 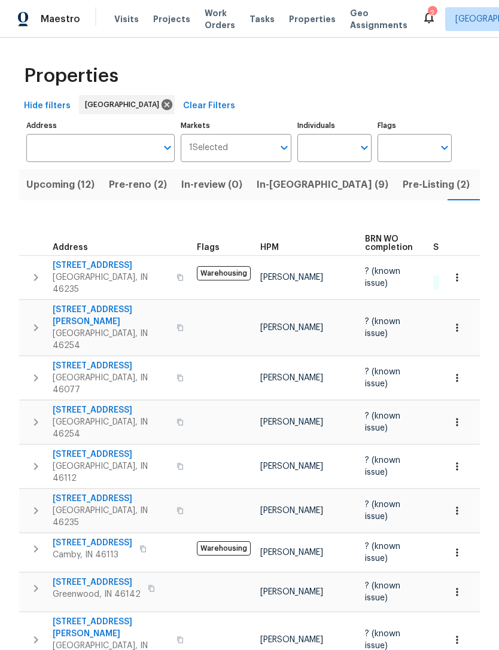 What do you see at coordinates (208, 248) in the screenshot?
I see `span: Flags` at bounding box center [208, 248].